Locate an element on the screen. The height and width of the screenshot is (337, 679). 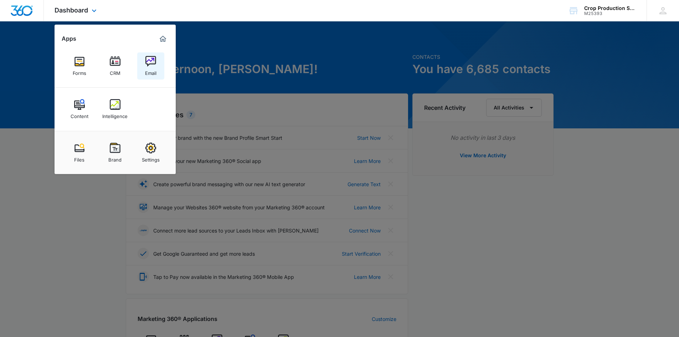
a: Forms is located at coordinates (79, 66).